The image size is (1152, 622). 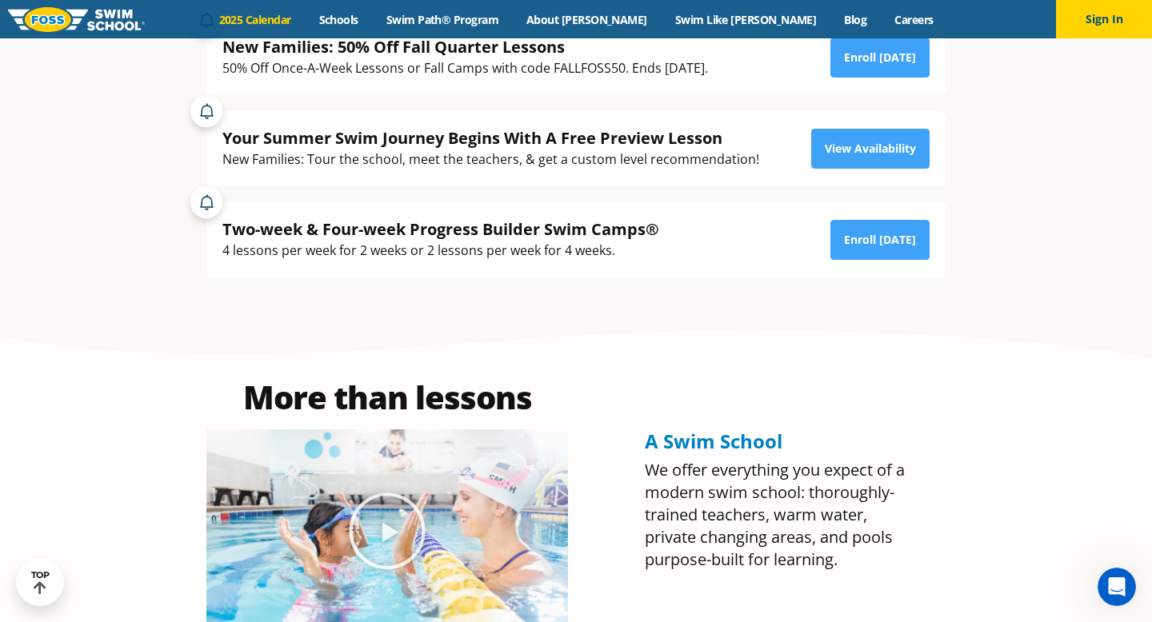 What do you see at coordinates (338, 19) in the screenshot?
I see `a: Schools` at bounding box center [338, 19].